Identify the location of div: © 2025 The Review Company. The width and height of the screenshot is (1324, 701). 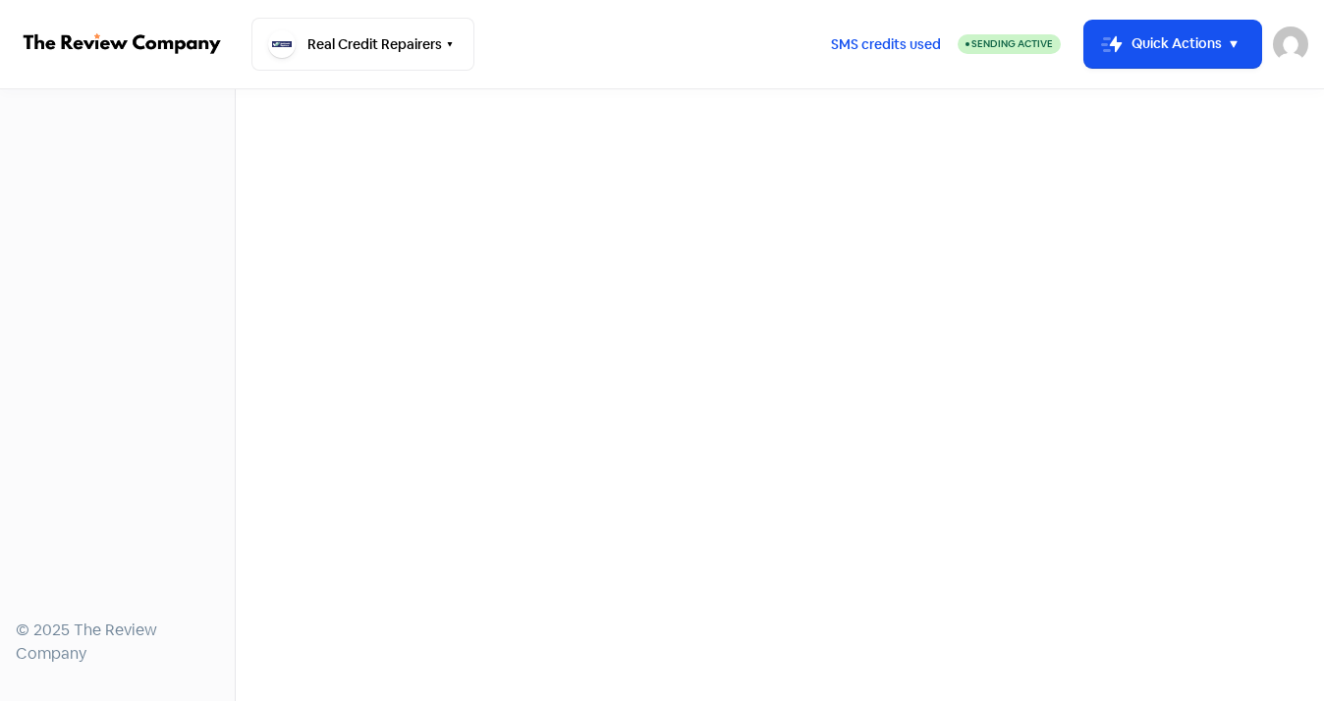
(117, 642).